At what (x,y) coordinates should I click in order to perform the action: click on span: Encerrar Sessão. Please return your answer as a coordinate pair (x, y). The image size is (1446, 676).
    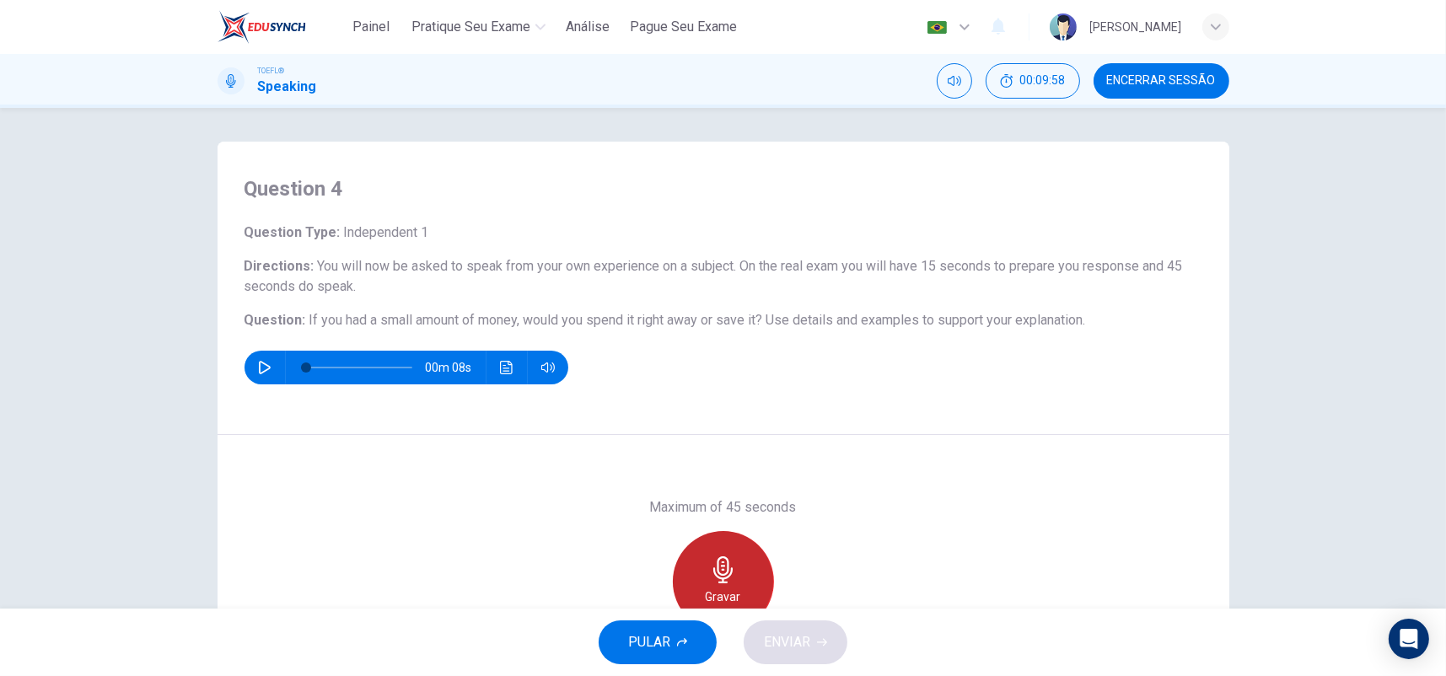
    Looking at the image, I should click on (1161, 81).